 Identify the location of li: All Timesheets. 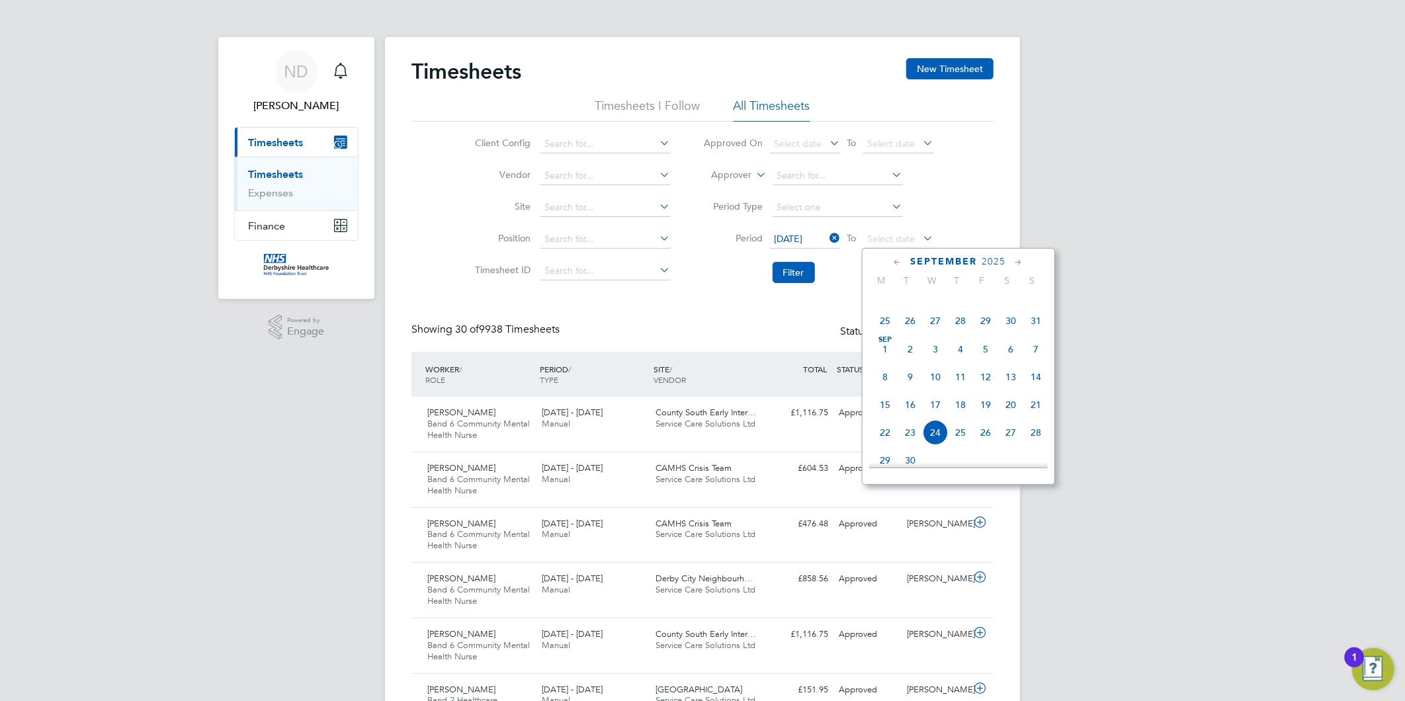
(772, 110).